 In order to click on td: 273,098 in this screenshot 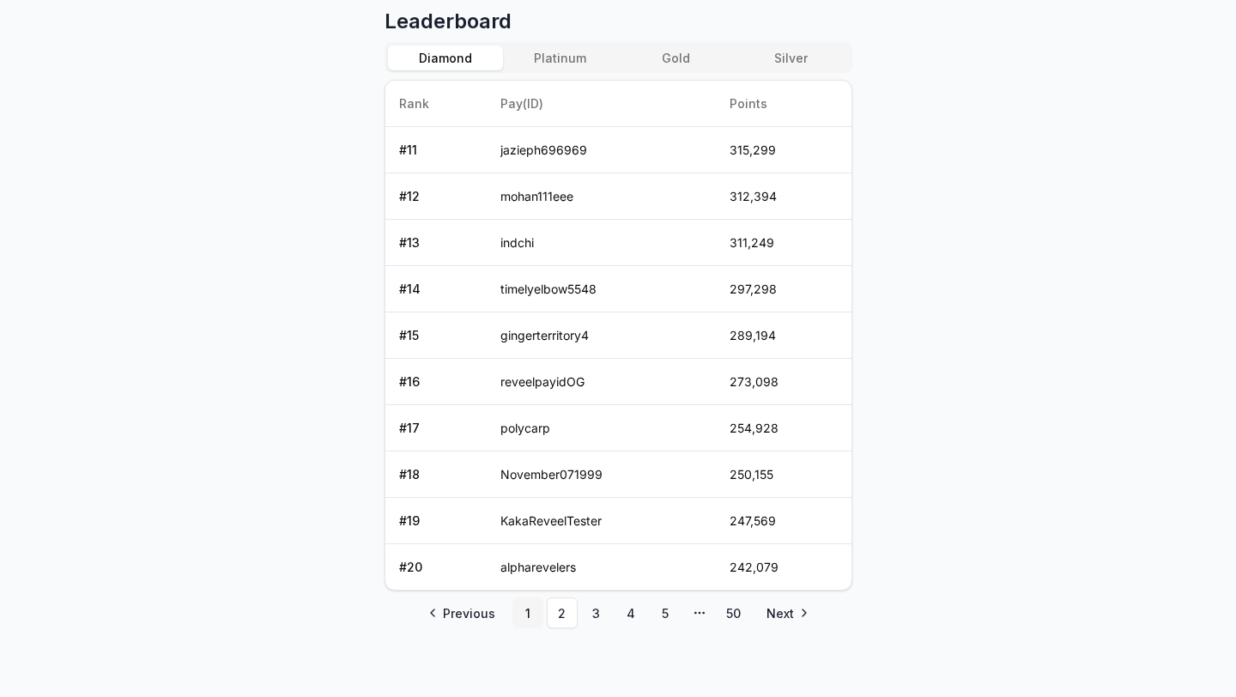, I will do `click(783, 382)`.